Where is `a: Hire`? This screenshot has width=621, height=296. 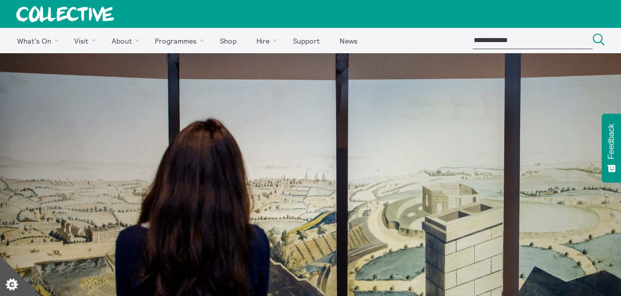 a: Hire is located at coordinates (265, 41).